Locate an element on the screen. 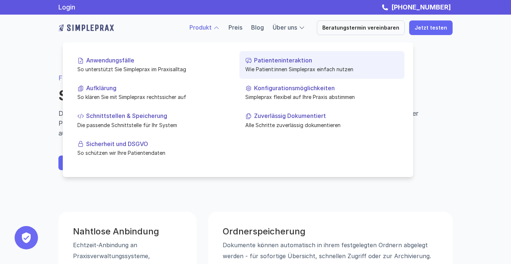 The image size is (511, 264). a: Preis is located at coordinates (235, 27).